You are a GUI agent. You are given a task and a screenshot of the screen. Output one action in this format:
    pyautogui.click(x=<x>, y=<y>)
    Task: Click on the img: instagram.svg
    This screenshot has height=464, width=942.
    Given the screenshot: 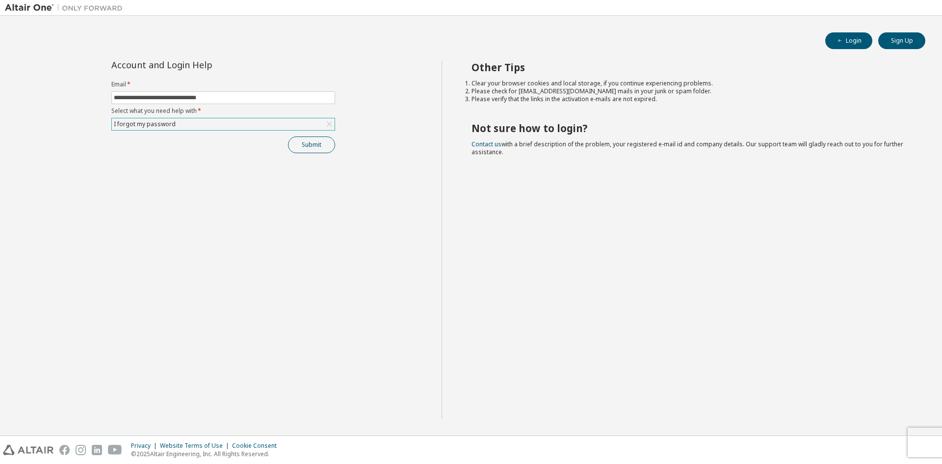 What is the action you would take?
    pyautogui.click(x=80, y=449)
    